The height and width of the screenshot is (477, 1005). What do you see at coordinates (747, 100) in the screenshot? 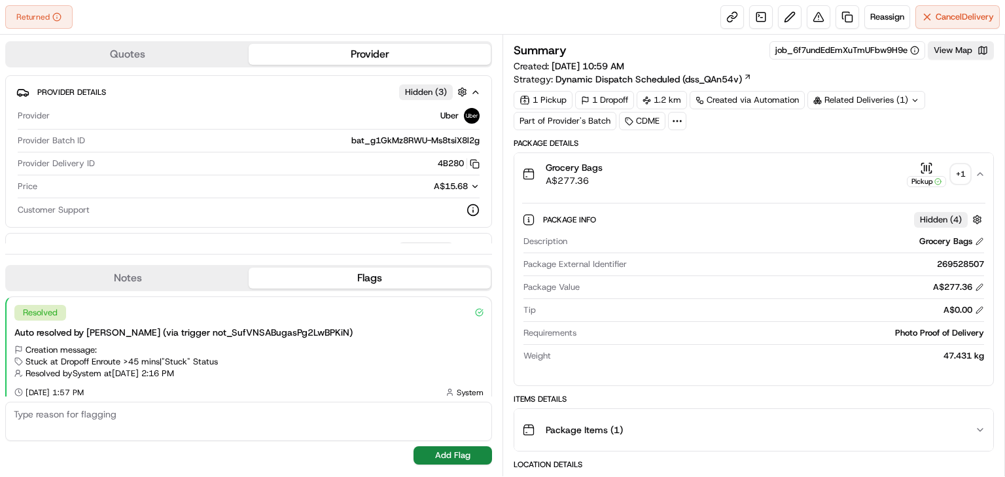
I see `div: Created via Automation` at bounding box center [747, 100].